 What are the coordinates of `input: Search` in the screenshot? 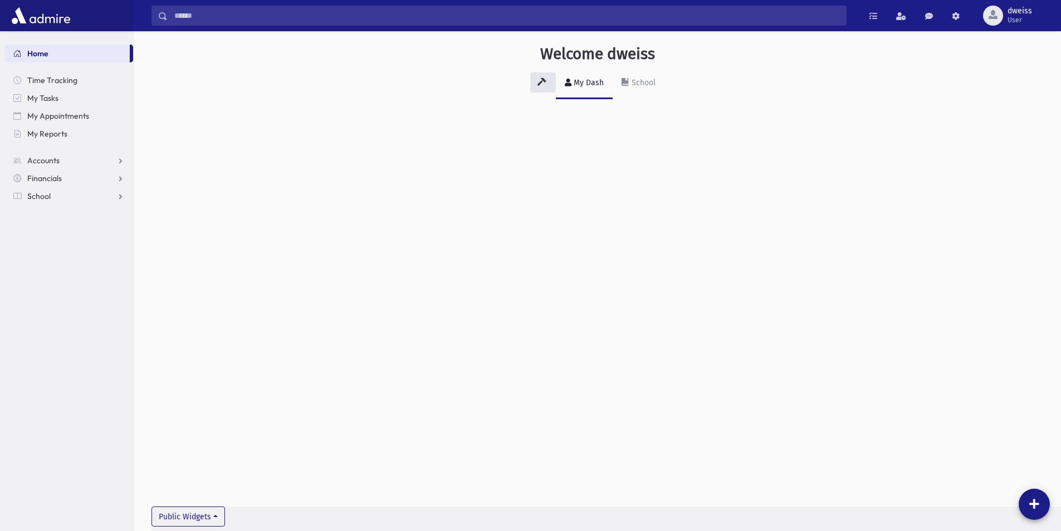 It's located at (507, 16).